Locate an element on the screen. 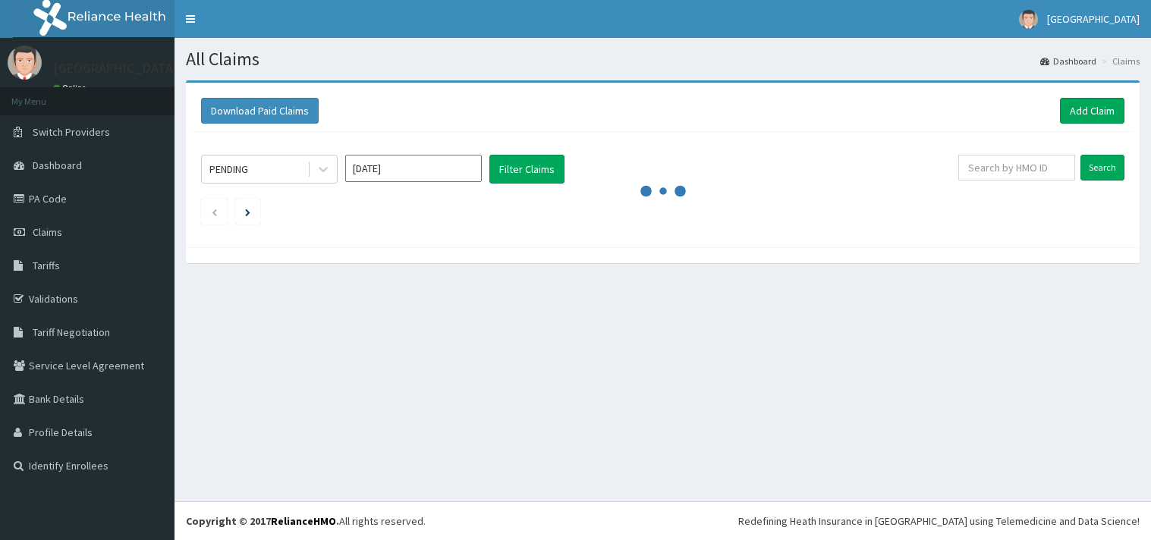  button: Filter Claims is located at coordinates (527, 169).